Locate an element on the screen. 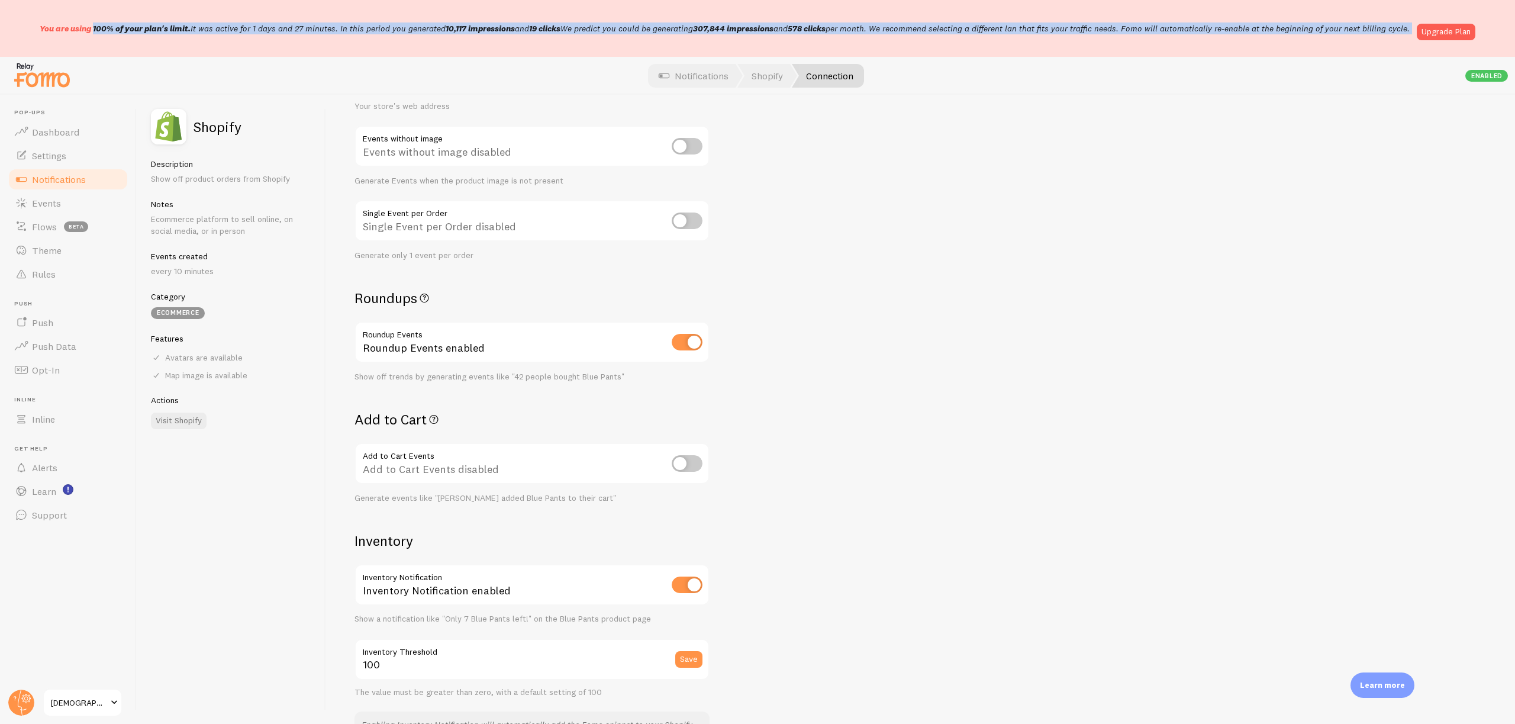  div: Your store's web address is located at coordinates (532, 107).